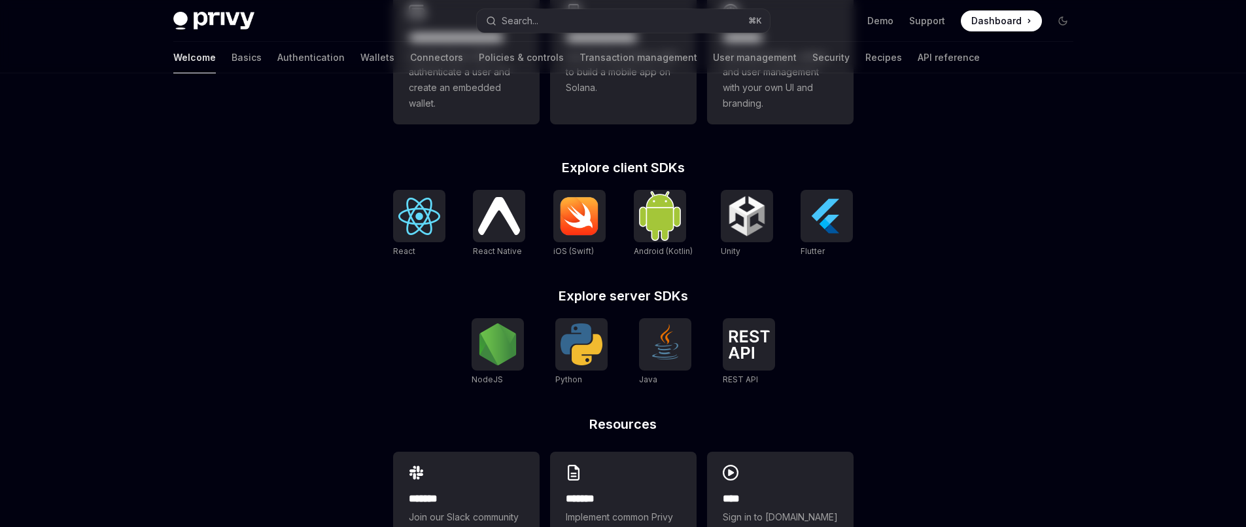 Image resolution: width=1246 pixels, height=527 pixels. What do you see at coordinates (665, 344) in the screenshot?
I see `img: Java` at bounding box center [665, 344].